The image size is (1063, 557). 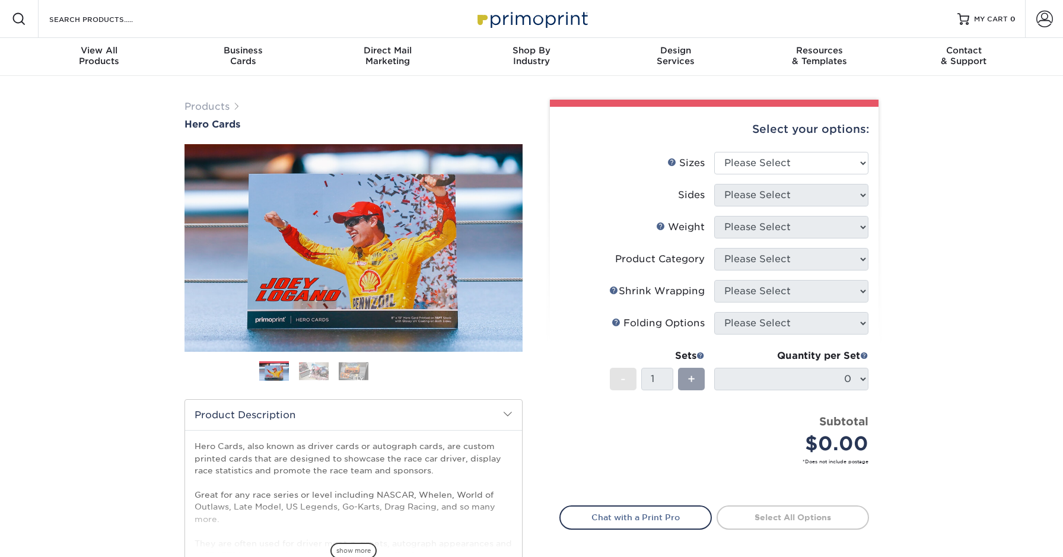 What do you see at coordinates (243, 56) in the screenshot?
I see `div: Cards` at bounding box center [243, 56].